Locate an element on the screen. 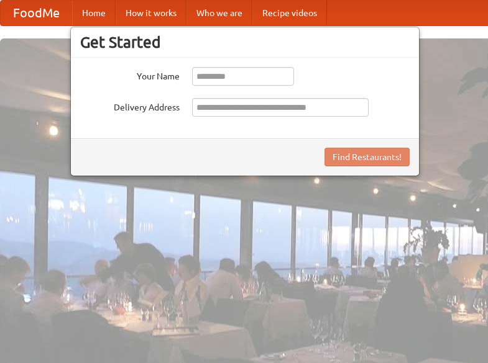 This screenshot has width=488, height=363. label: Delivery Address is located at coordinates (130, 106).